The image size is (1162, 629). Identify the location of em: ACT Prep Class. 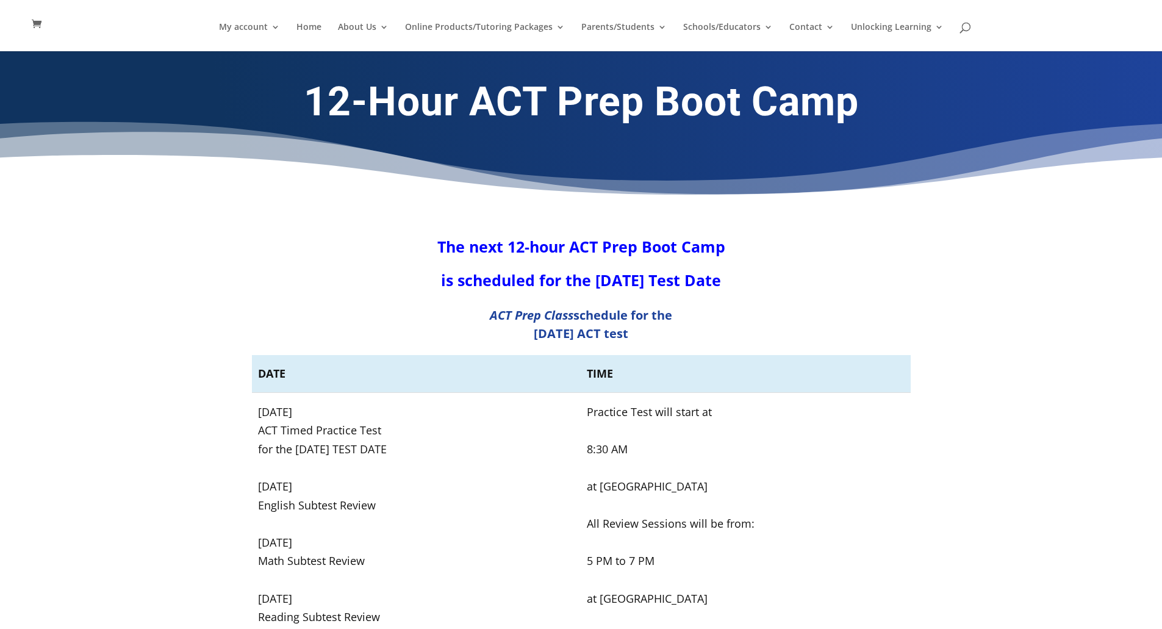
(531, 315).